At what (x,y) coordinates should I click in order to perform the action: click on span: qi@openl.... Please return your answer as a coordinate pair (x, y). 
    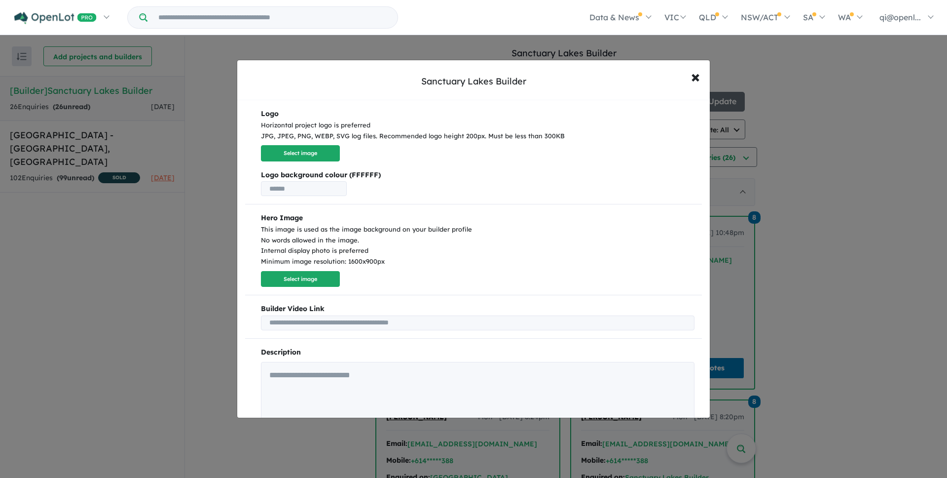
    Looking at the image, I should click on (901, 17).